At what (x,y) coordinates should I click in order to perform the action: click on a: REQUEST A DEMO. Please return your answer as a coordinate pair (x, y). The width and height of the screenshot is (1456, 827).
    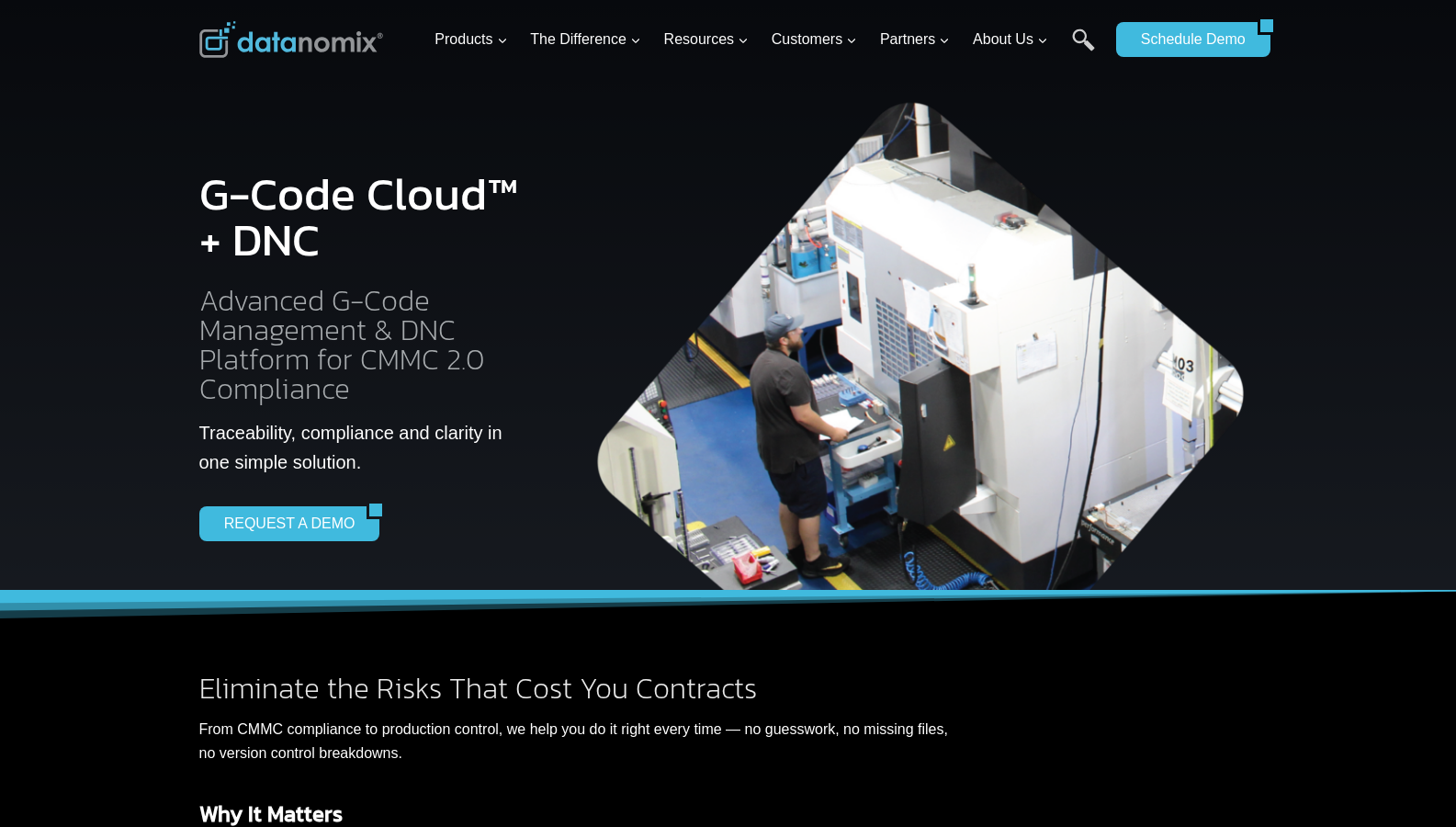
    Looking at the image, I should click on (283, 523).